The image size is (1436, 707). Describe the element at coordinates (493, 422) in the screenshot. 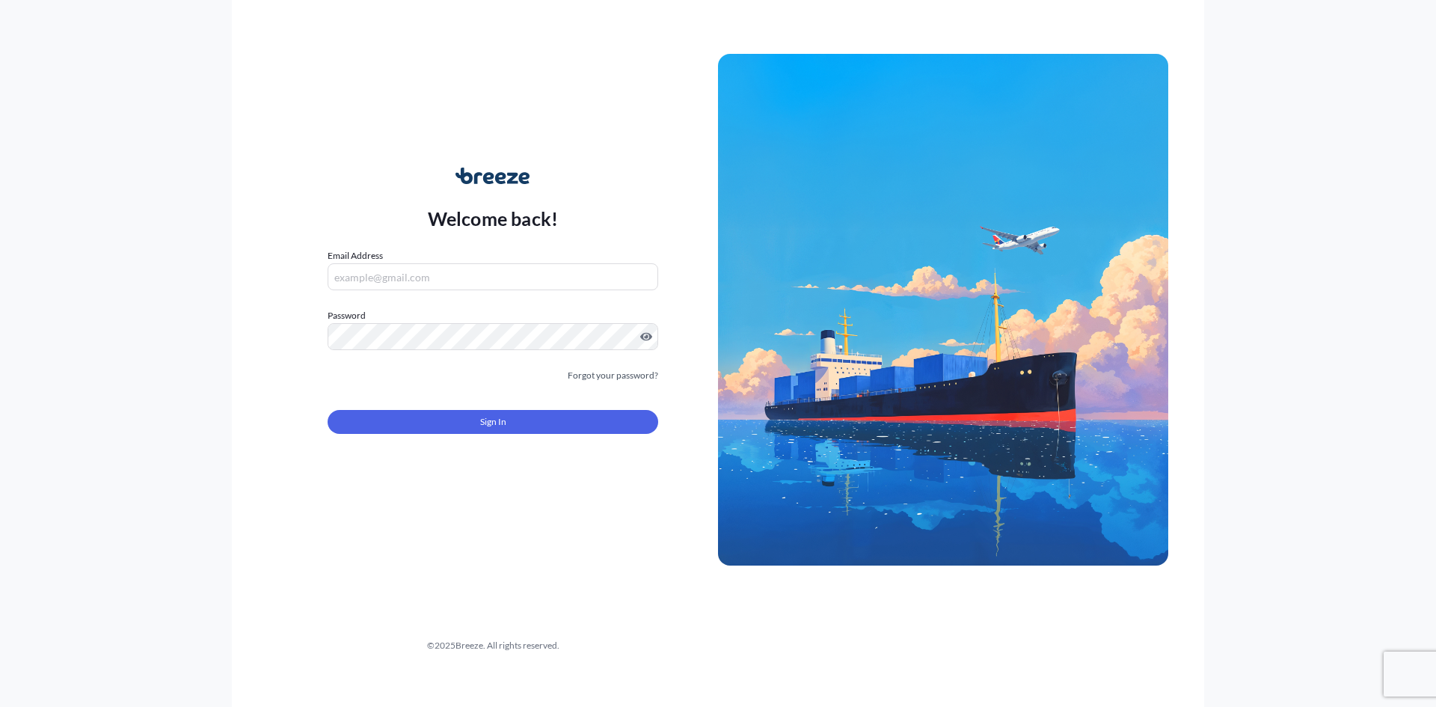

I see `span: Sign In` at that location.